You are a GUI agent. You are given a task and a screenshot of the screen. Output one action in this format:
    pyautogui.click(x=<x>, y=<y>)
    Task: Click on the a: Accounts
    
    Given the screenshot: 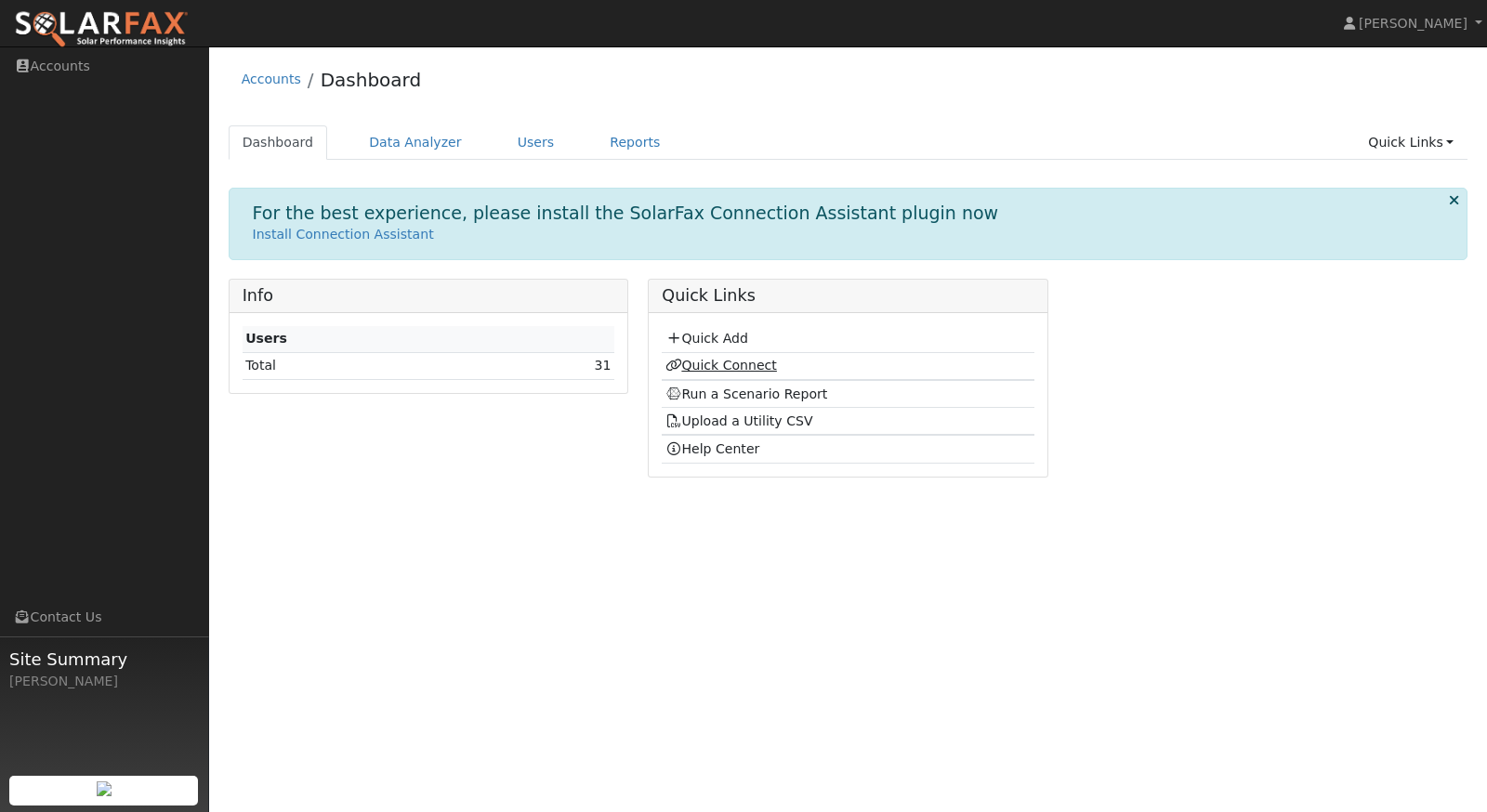 What is the action you would take?
    pyautogui.click(x=271, y=79)
    